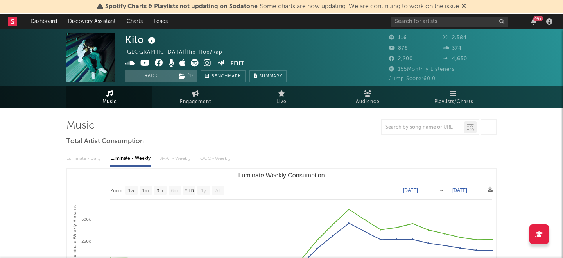 This screenshot has height=258, width=563. What do you see at coordinates (185, 76) in the screenshot?
I see `span: ( 1 )` at bounding box center [185, 76].